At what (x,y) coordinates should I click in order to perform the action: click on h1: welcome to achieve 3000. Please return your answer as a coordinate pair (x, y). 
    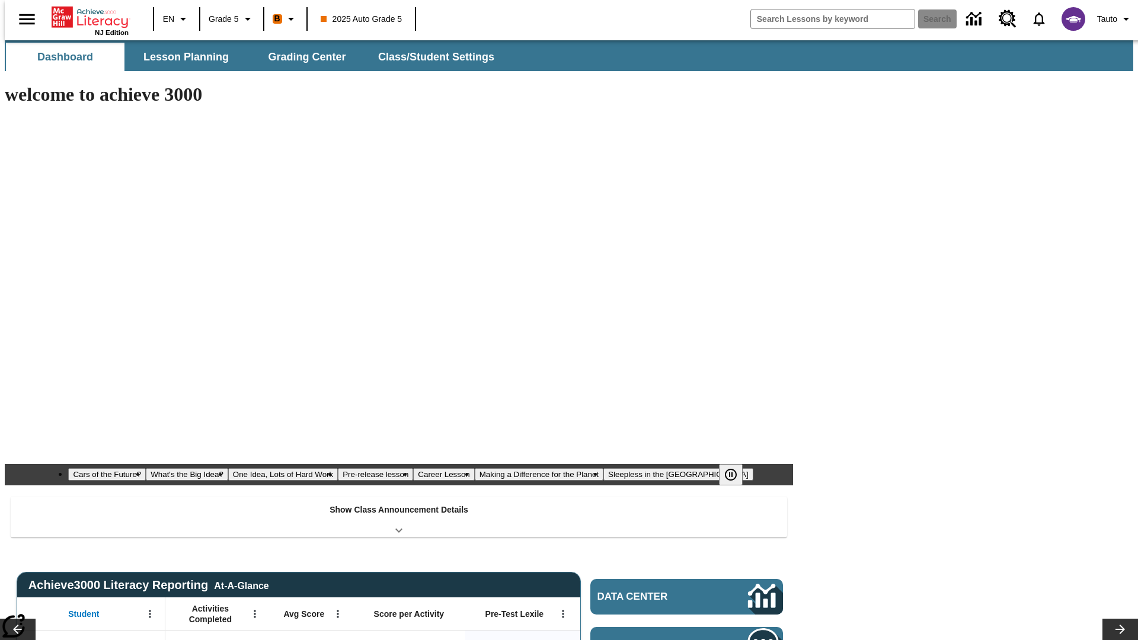
    Looking at the image, I should click on (399, 94).